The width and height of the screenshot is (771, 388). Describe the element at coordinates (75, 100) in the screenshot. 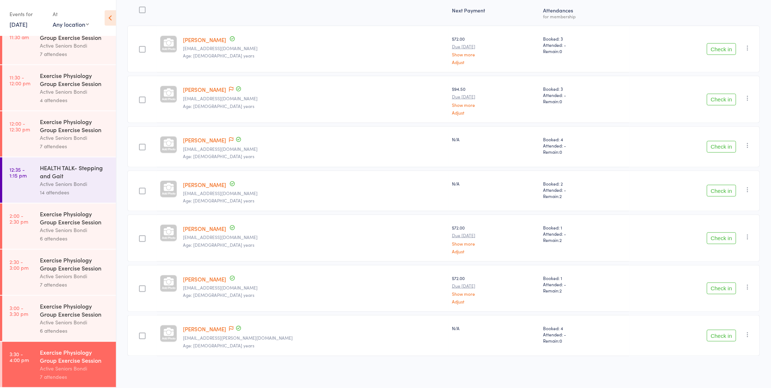

I see `div: 4 attendees` at that location.